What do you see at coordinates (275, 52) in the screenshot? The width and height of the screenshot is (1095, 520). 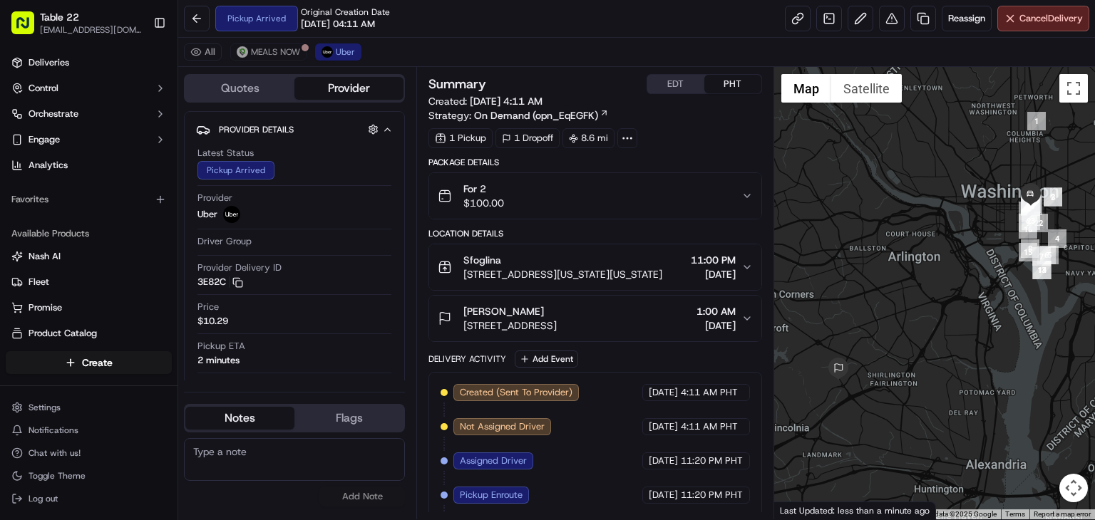 I see `span: MEALS NOW` at bounding box center [275, 52].